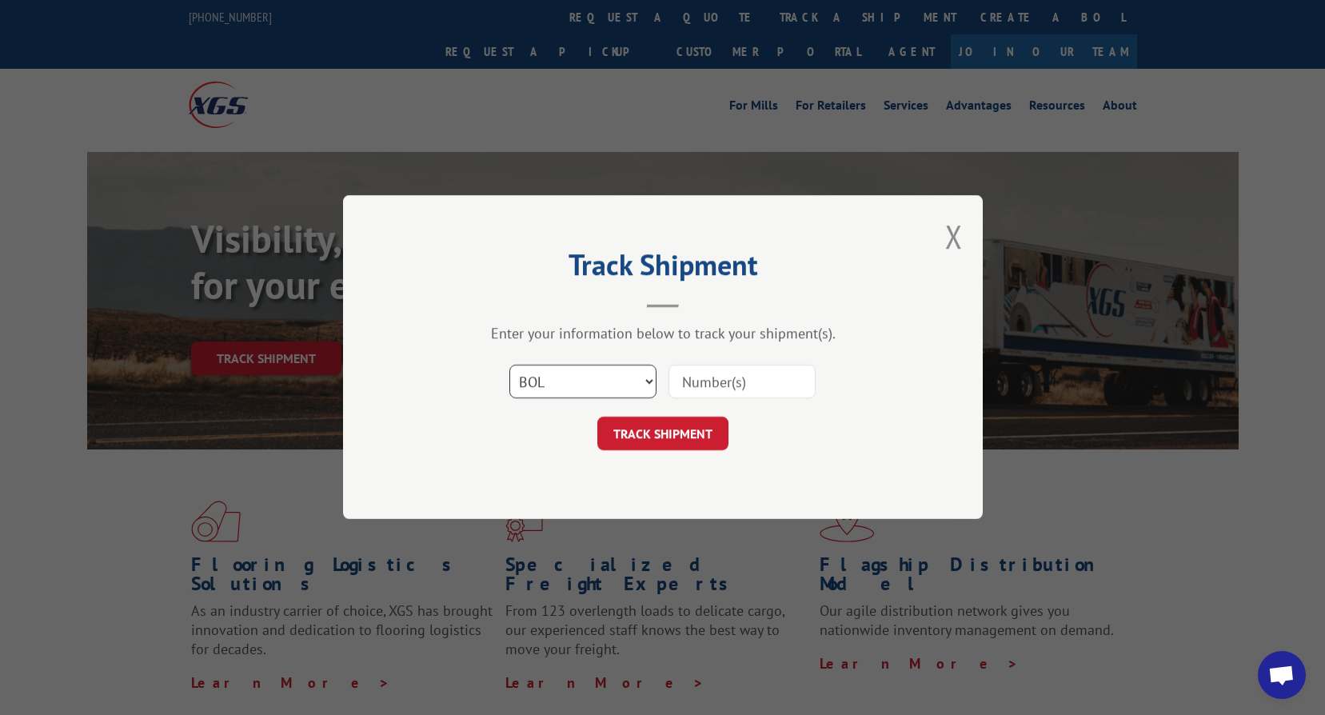 The width and height of the screenshot is (1325, 715). I want to click on button: Close modal, so click(954, 236).